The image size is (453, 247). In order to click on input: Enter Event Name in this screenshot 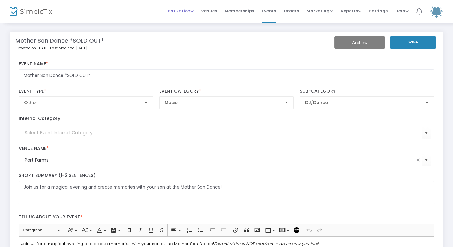, I will do `click(227, 76)`.